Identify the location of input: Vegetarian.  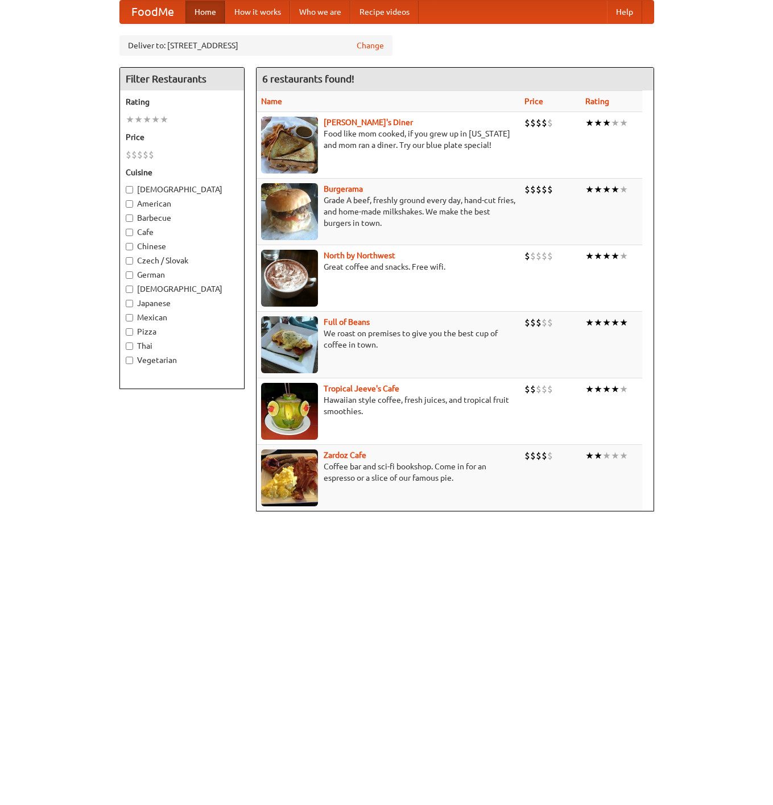
(129, 360).